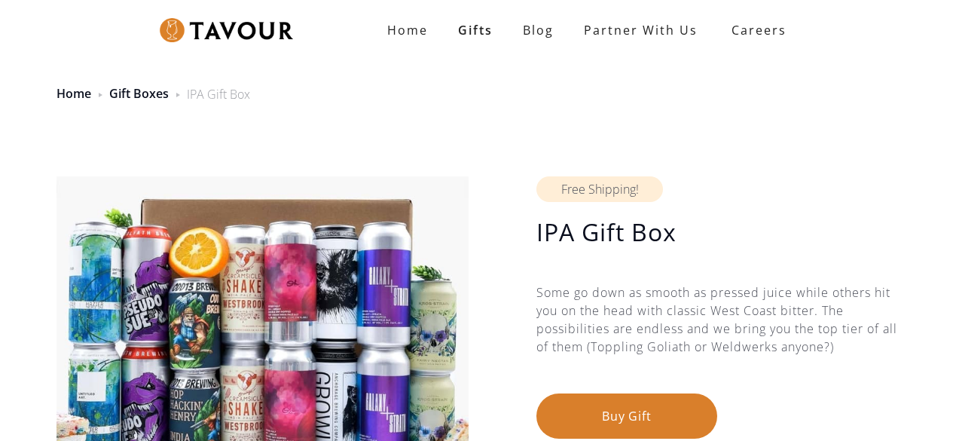  I want to click on h1: IPA Gift Box, so click(717, 232).